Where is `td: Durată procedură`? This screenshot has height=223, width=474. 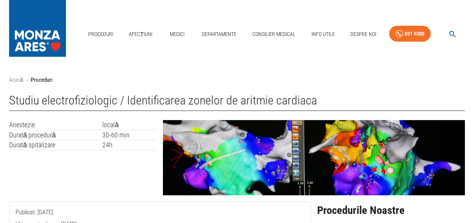 td: Durată procedură is located at coordinates (56, 135).